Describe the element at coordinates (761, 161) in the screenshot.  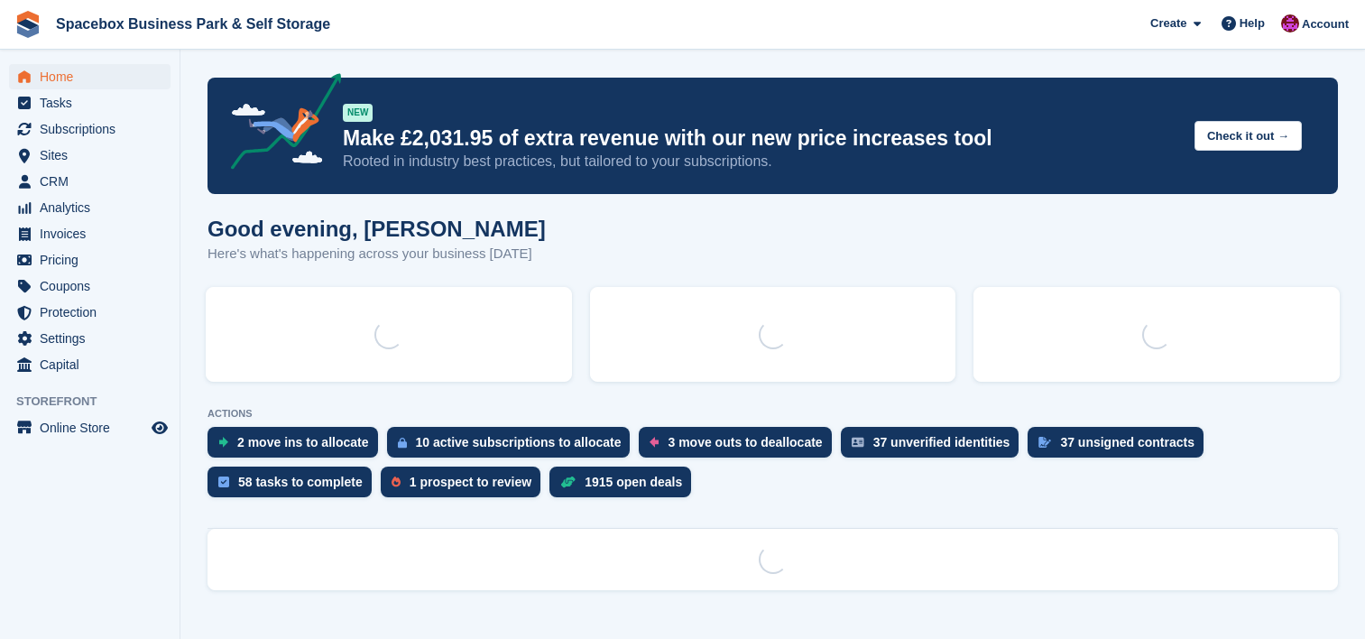
I see `p: Rooted in industry best practices, but tailored to your subscriptions.` at that location.